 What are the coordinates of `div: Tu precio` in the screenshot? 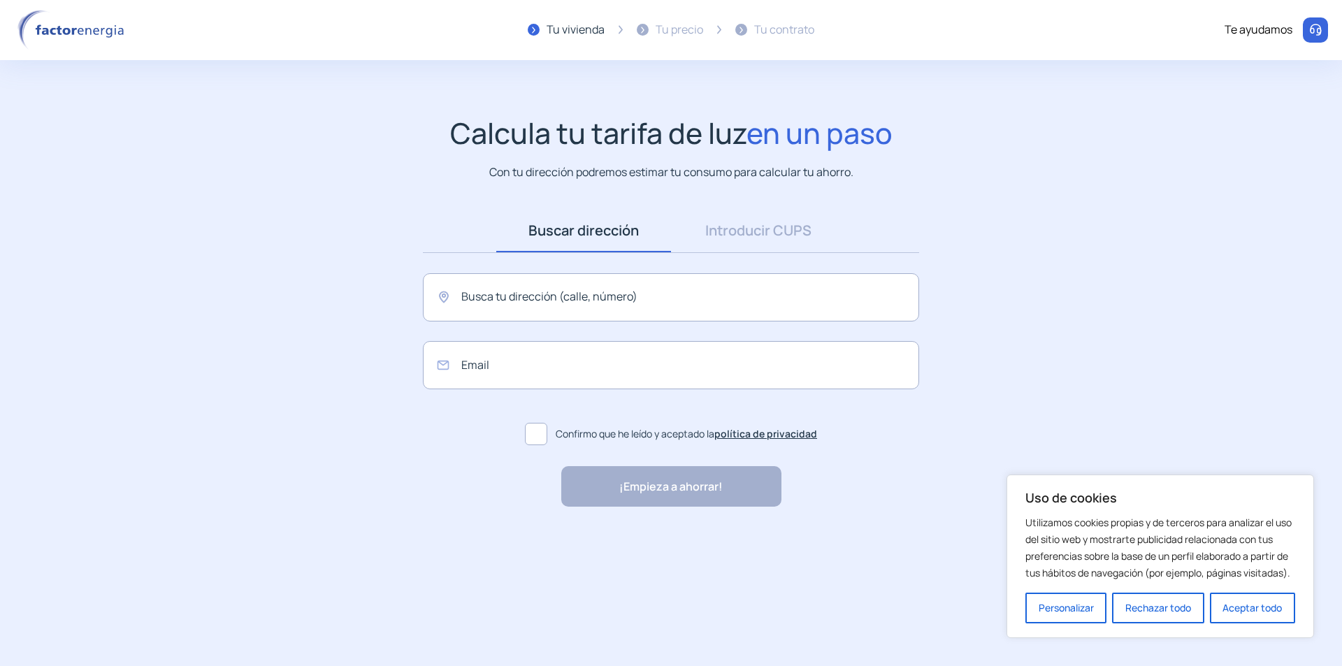 It's located at (679, 30).